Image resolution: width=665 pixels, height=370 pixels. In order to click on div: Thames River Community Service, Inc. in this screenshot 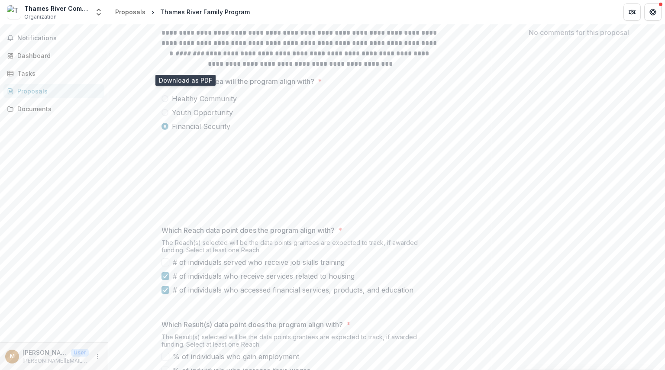, I will do `click(57, 8)`.